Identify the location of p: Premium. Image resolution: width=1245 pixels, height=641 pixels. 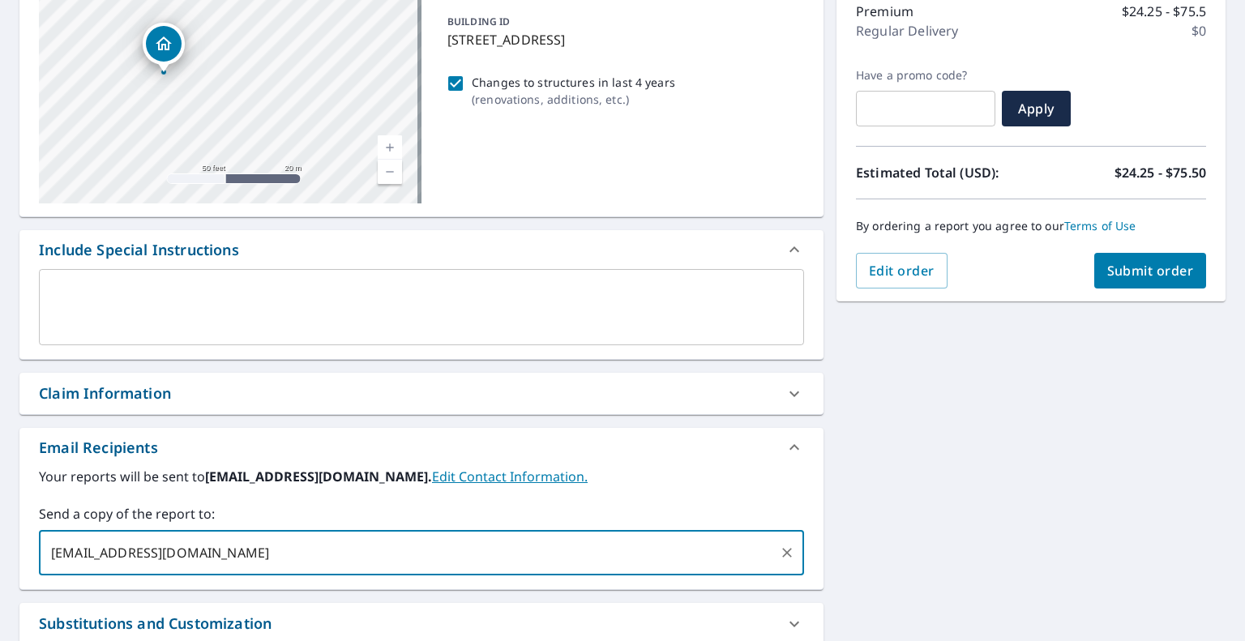
(884, 11).